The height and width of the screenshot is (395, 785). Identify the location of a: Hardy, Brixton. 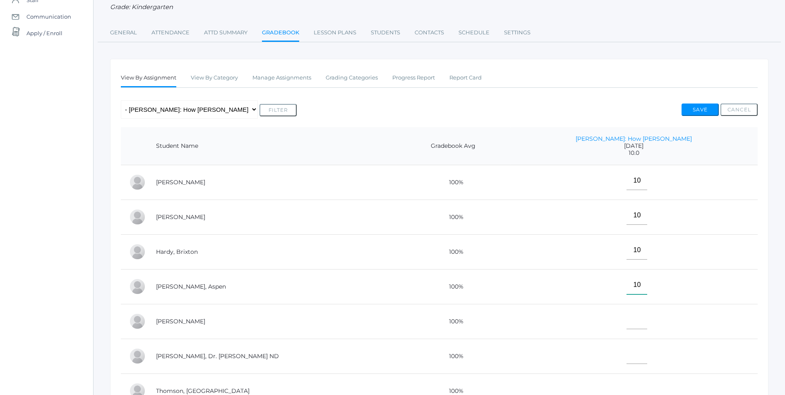
(177, 251).